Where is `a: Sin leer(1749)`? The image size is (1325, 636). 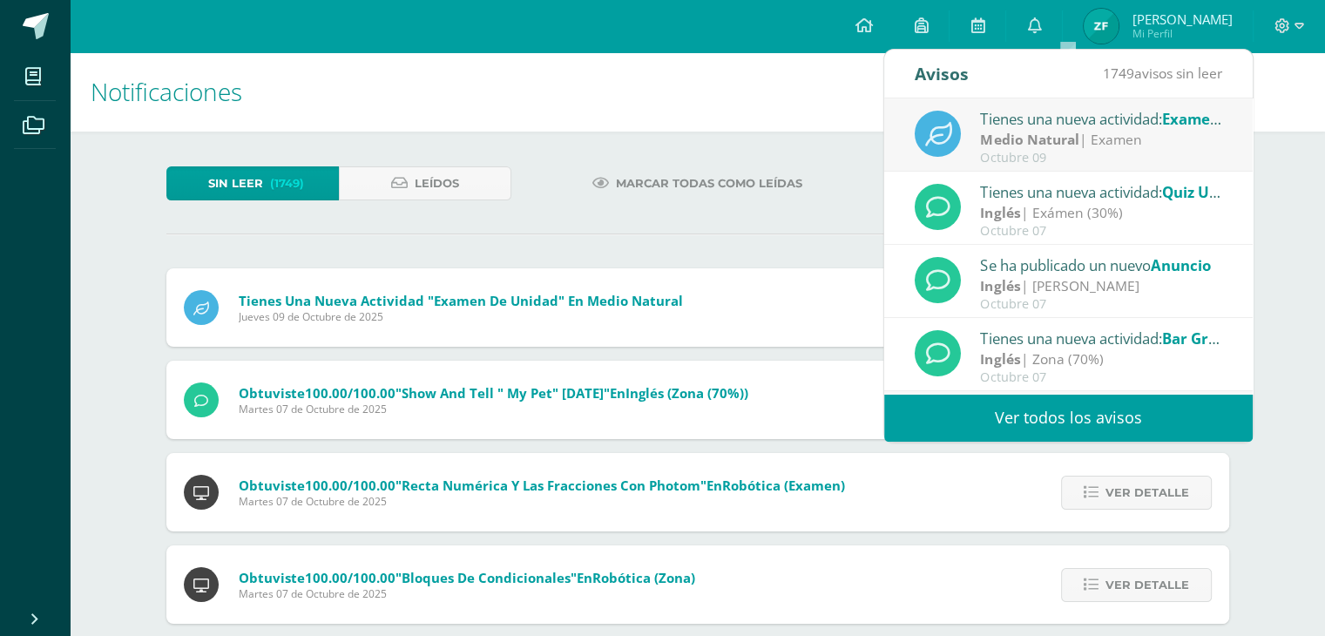 a: Sin leer(1749) is located at coordinates (253, 183).